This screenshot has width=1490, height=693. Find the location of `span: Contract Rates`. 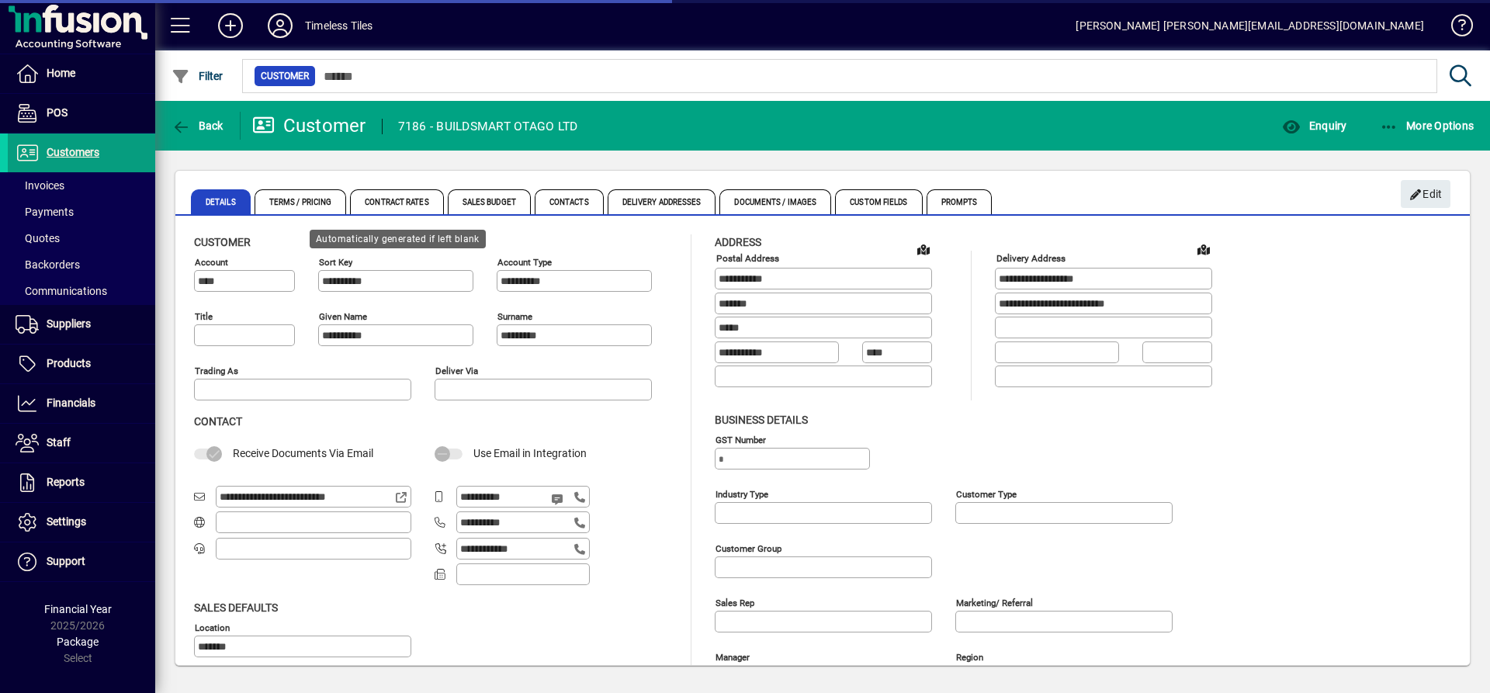

span: Contract Rates is located at coordinates (397, 202).